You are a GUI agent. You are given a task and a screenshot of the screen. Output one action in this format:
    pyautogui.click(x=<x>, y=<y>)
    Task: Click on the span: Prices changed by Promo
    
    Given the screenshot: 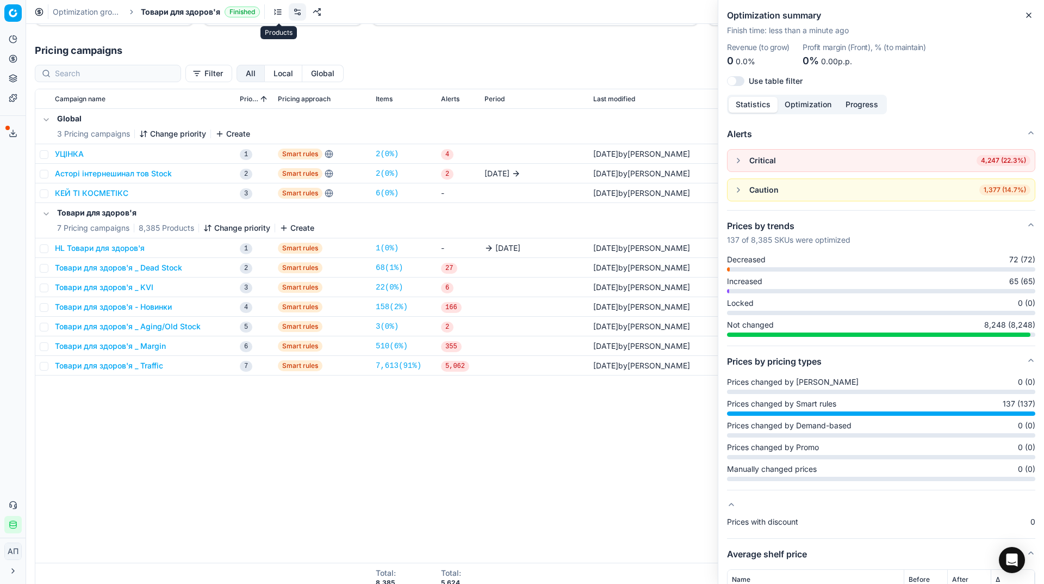 What is the action you would take?
    pyautogui.click(x=773, y=447)
    